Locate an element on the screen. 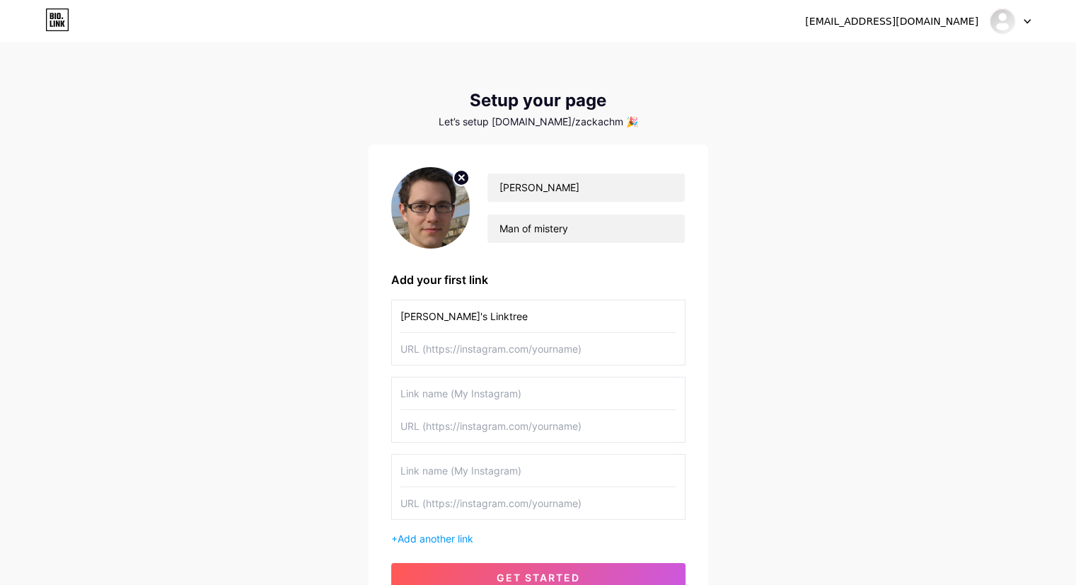 The image size is (1076, 585). span: get started is located at coordinates (539, 577).